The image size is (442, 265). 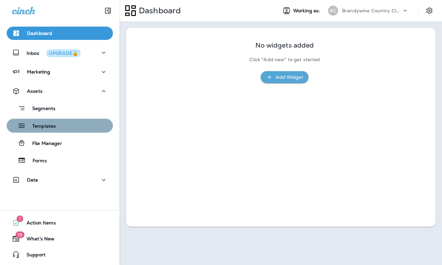 I want to click on span: Action Items, so click(x=38, y=224).